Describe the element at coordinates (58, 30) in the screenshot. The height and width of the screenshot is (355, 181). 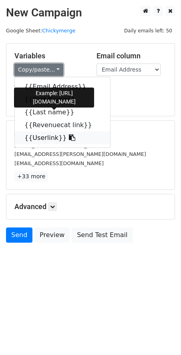
I see `a: Chickymerge` at that location.